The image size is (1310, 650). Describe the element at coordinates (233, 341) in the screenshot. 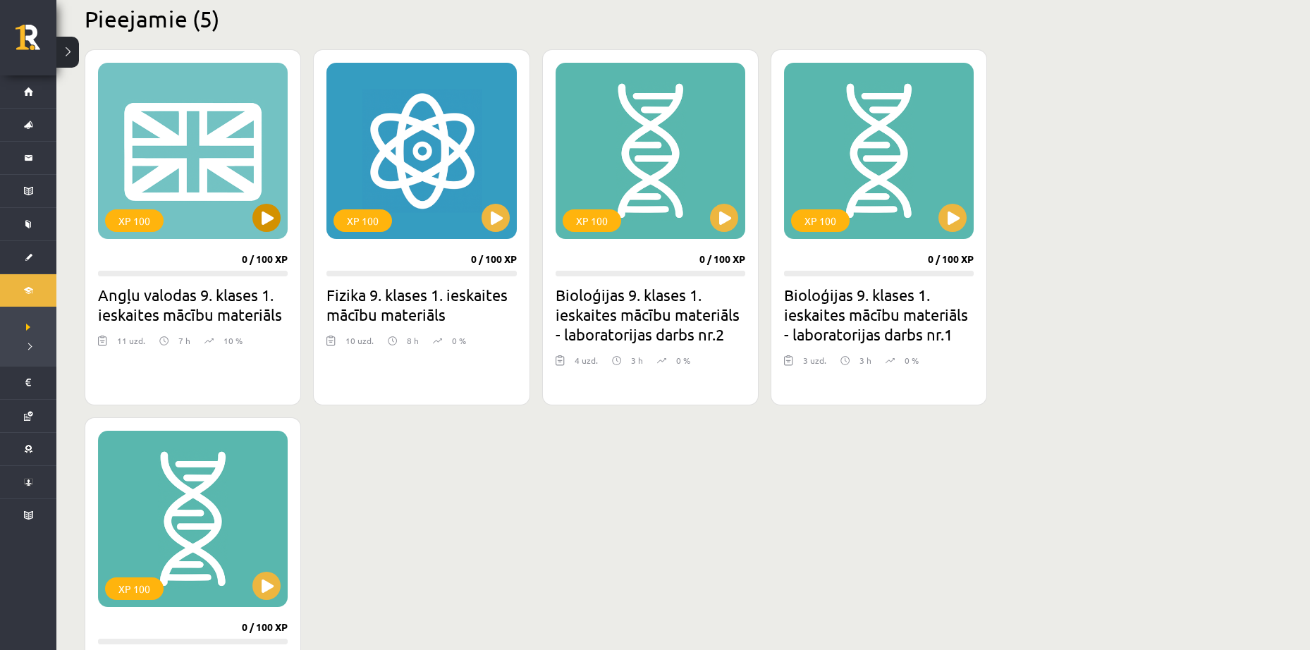

I see `p: 10 %` at that location.